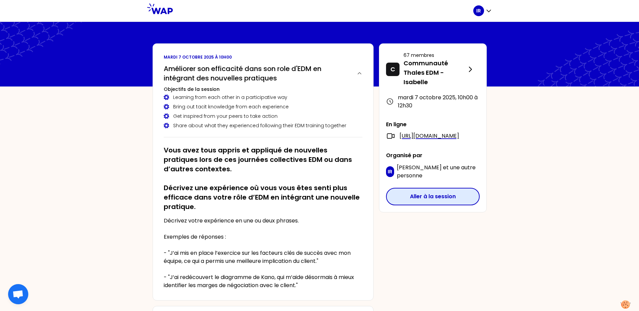  I want to click on p: Décrivez votre expérience en une ou deux phrases. Exemples de réponses : - "J’ai mis en place l’e..., so click(263, 253).